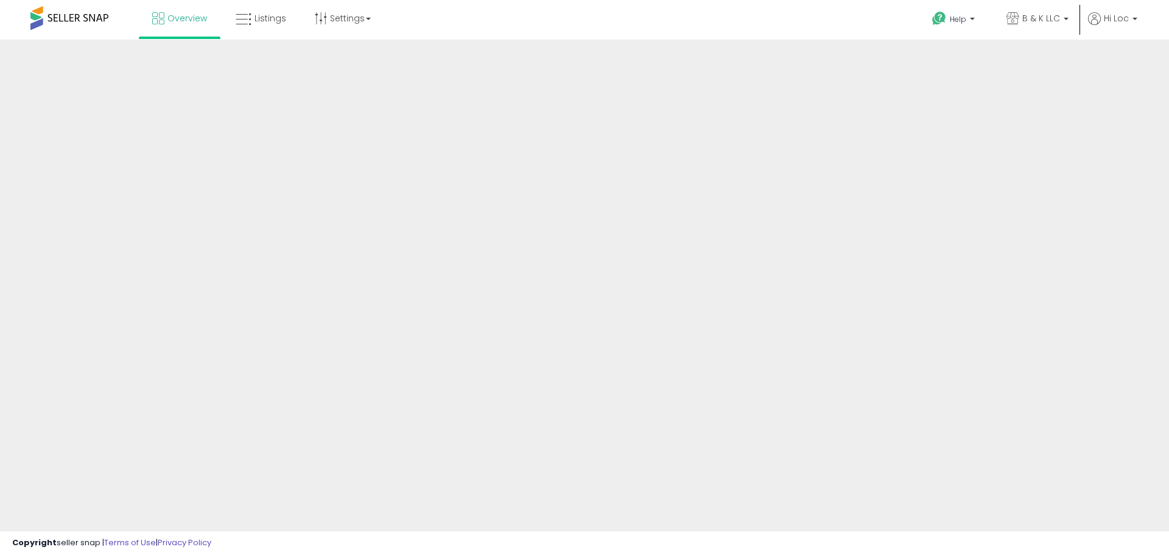 The width and height of the screenshot is (1169, 555). Describe the element at coordinates (187, 18) in the screenshot. I see `span: Overview` at that location.